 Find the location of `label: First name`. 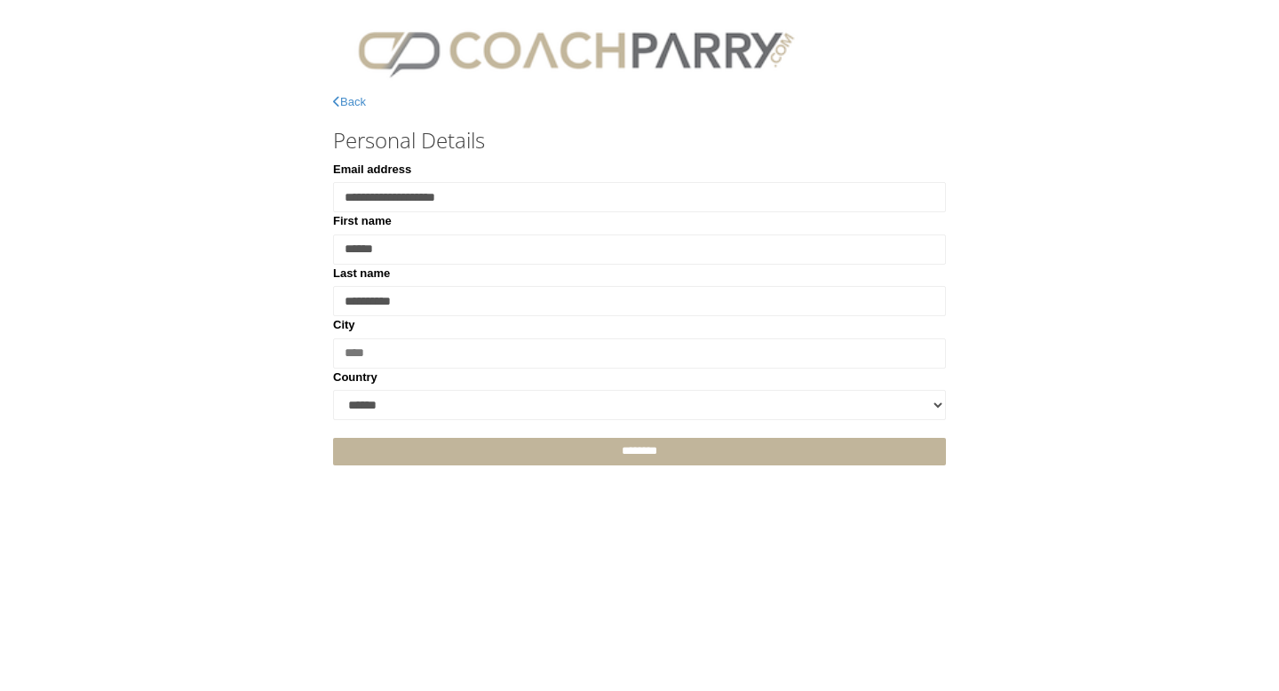

label: First name is located at coordinates (362, 221).